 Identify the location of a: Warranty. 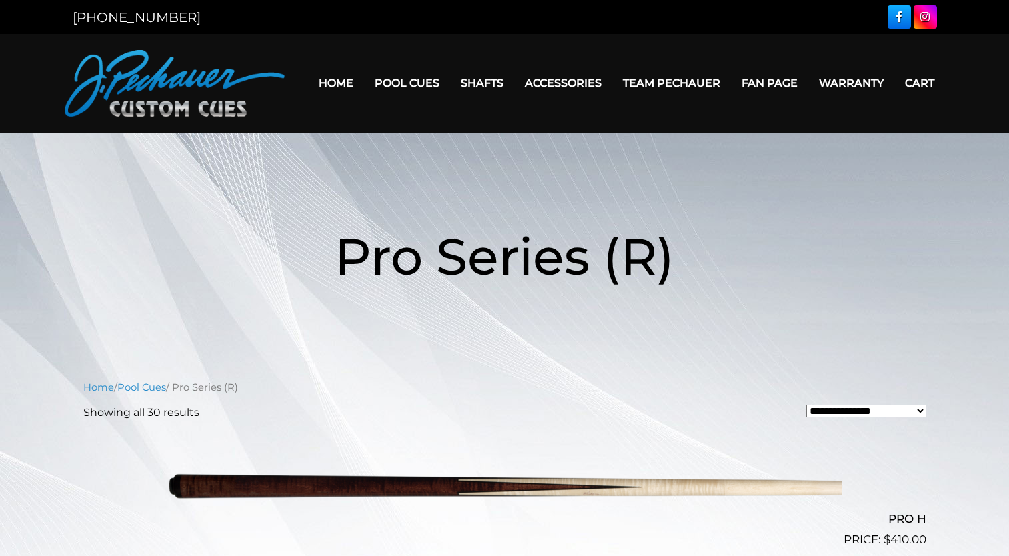
(851, 83).